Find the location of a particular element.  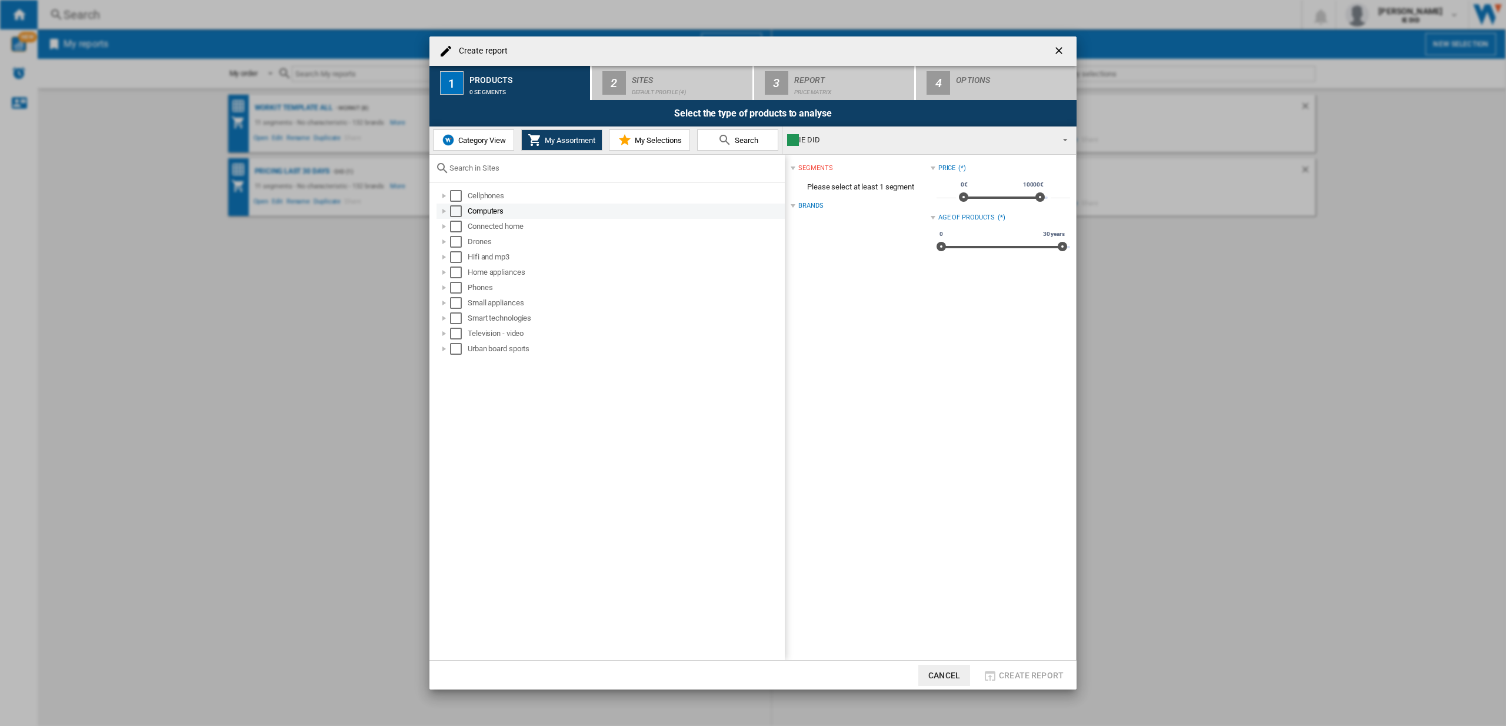

button: Search is located at coordinates (738, 140).